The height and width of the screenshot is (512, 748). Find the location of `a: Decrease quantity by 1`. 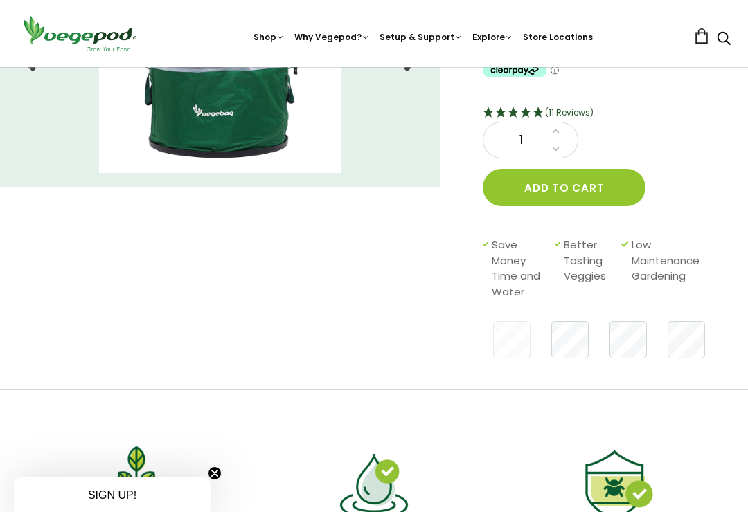

a: Decrease quantity by 1 is located at coordinates (555, 150).